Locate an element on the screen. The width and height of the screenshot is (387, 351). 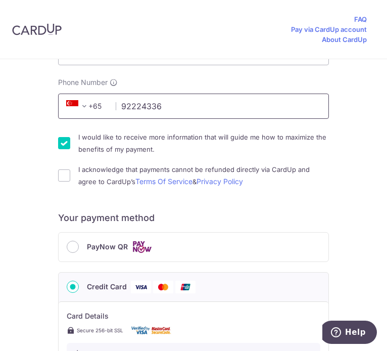
img: CardUp is located at coordinates (37, 29).